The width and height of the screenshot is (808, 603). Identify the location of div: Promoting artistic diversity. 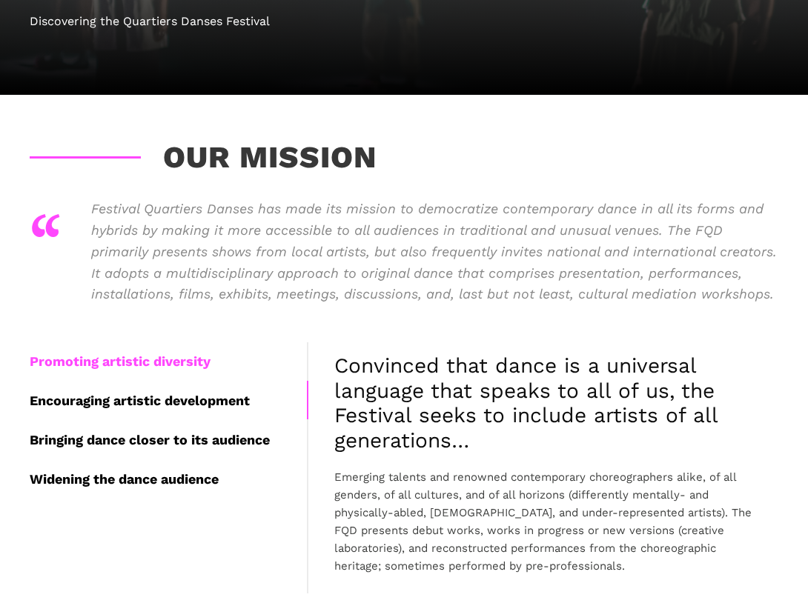
(168, 362).